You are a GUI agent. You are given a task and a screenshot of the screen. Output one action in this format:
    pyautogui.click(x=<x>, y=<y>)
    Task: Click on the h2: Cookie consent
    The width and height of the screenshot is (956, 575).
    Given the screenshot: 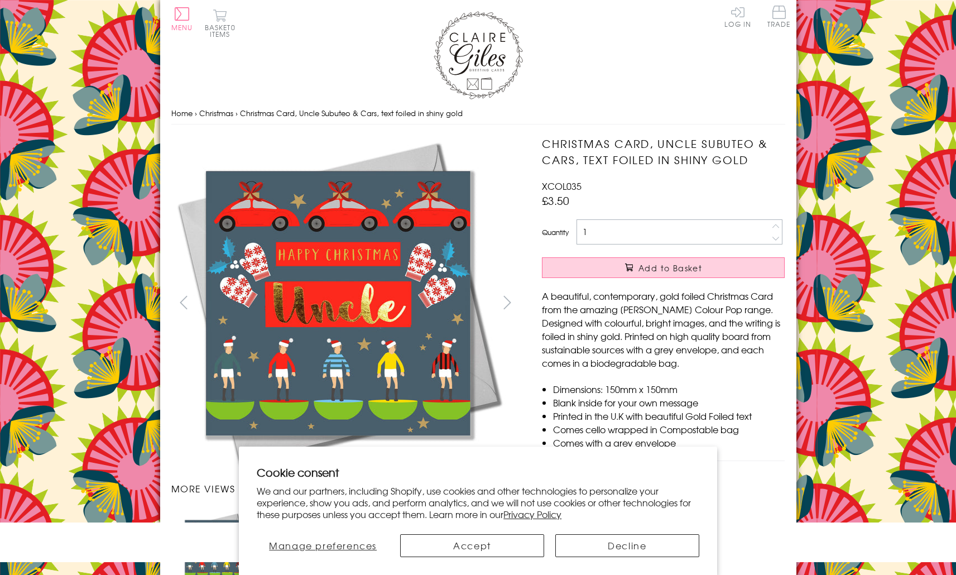 What is the action you would take?
    pyautogui.click(x=478, y=472)
    